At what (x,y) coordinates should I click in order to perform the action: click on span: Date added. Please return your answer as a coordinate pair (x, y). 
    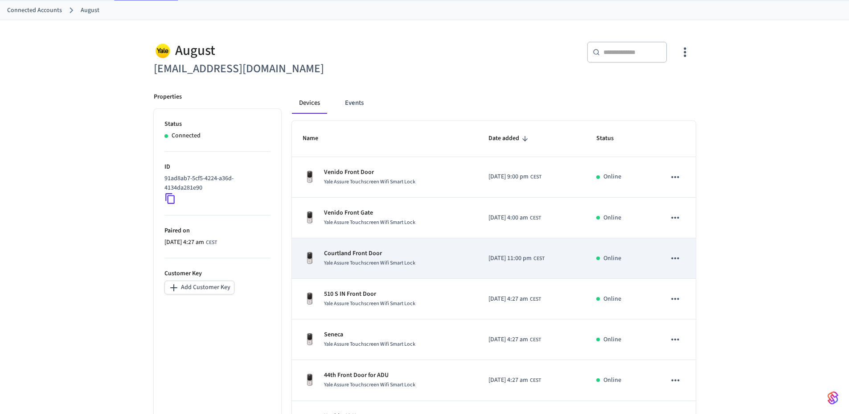
    Looking at the image, I should click on (509, 138).